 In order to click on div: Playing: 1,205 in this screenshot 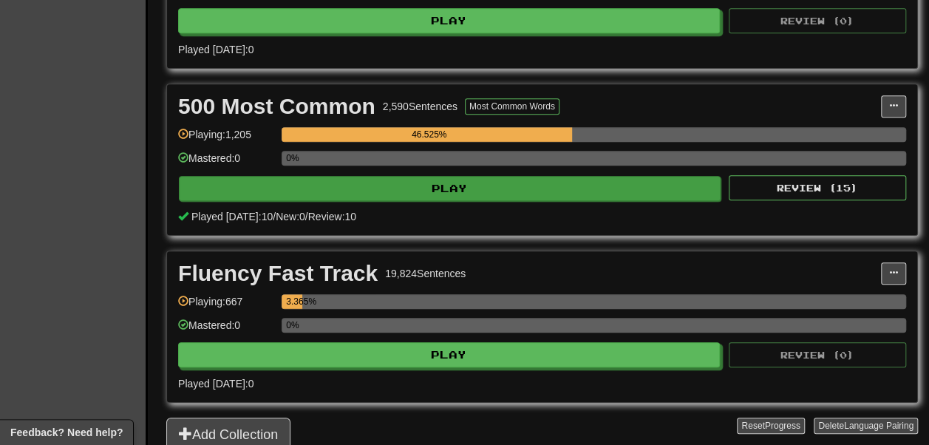, I will do `click(226, 139)`.